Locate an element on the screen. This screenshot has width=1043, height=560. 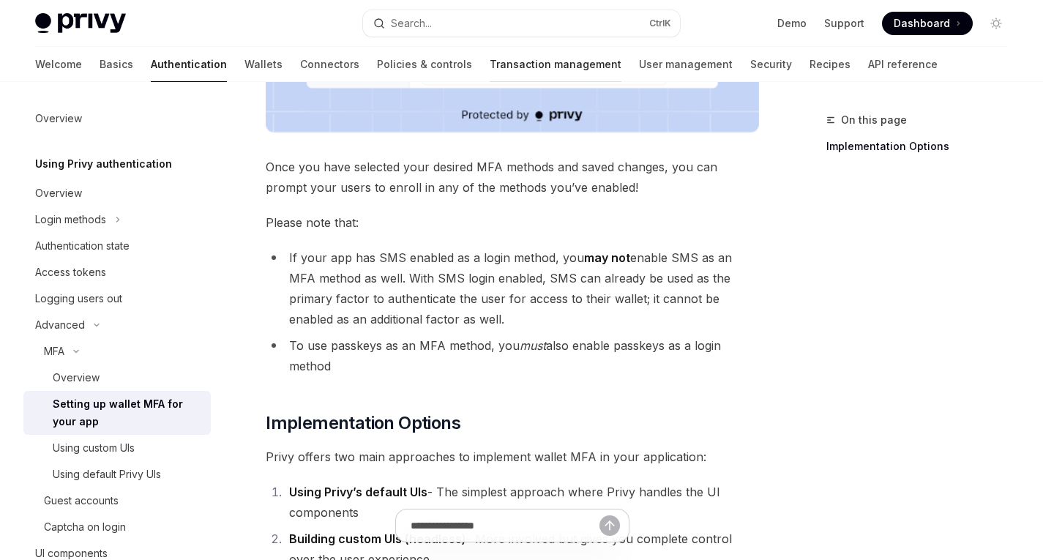
a: Transaction management is located at coordinates (556, 64).